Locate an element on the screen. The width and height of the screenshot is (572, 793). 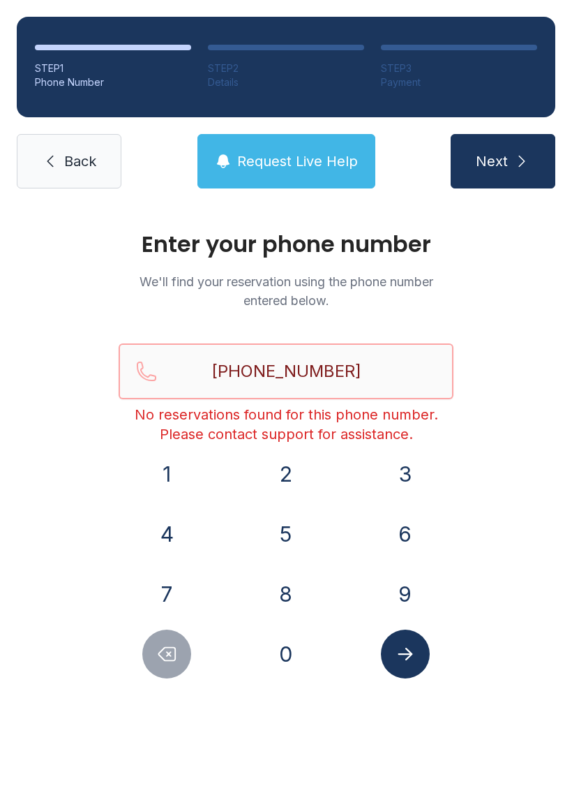
div: Details is located at coordinates (286, 82).